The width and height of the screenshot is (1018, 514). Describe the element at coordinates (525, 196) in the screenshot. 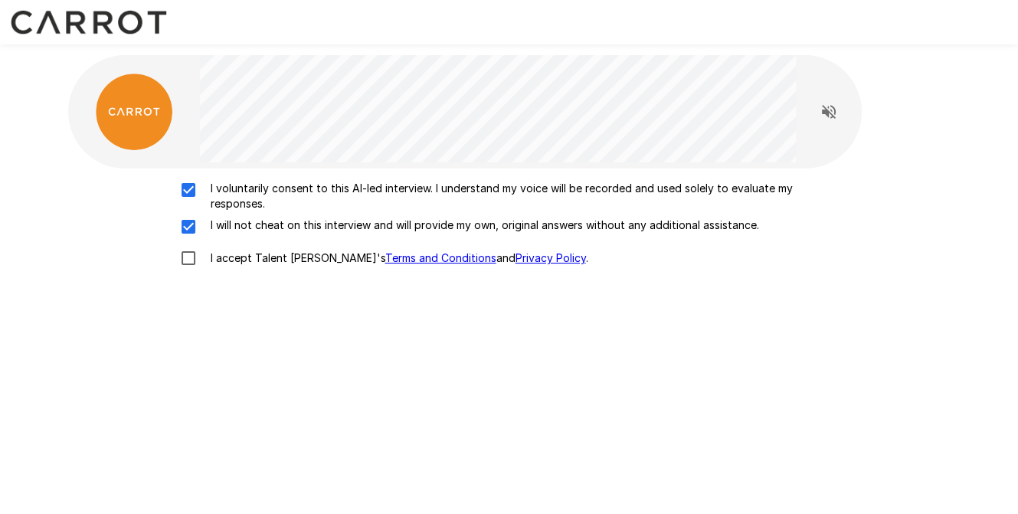

I see `p: I voluntarily consent to this AI-led interview. I understand my voice will be recorded and used s...` at that location.